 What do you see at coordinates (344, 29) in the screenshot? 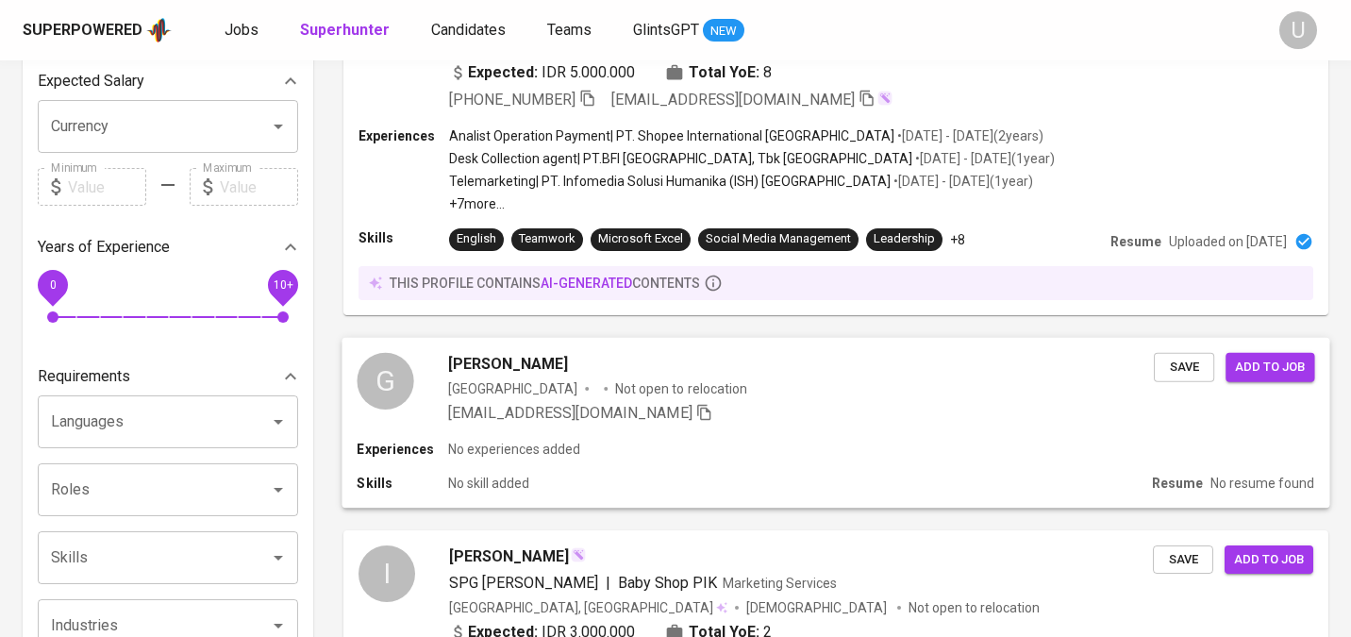
I see `b: Superhunter` at bounding box center [344, 29].